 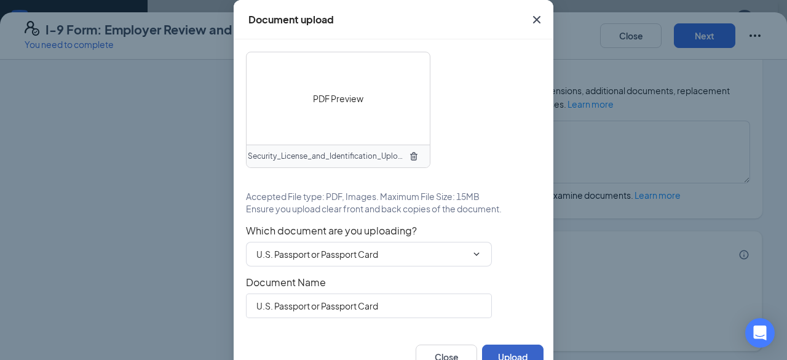 What do you see at coordinates (338, 98) in the screenshot?
I see `span: PDF Preview` at bounding box center [338, 98].